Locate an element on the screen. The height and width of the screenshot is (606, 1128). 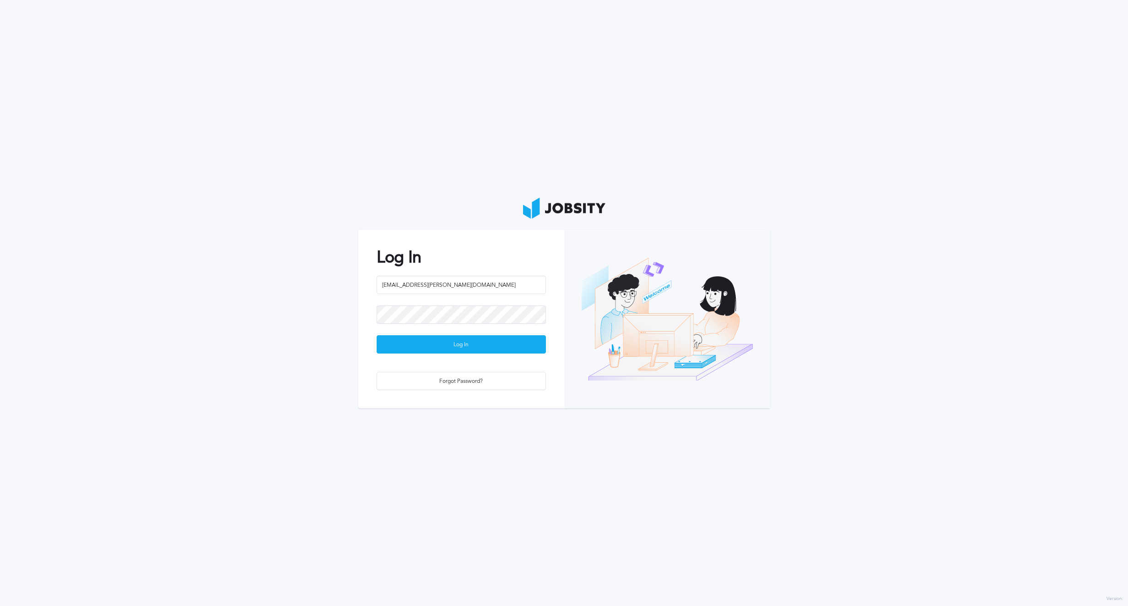
button: Log In is located at coordinates (461, 344).